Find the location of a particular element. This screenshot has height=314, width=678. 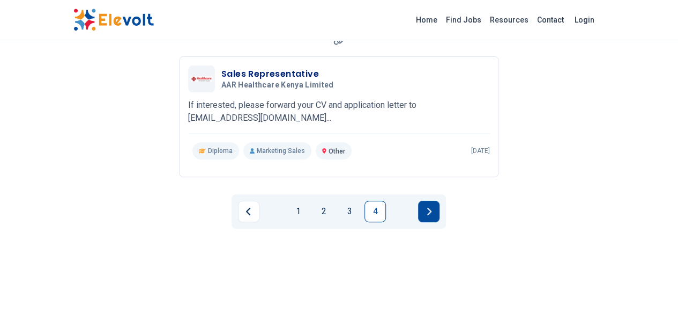

span: Other is located at coordinates (337, 151).